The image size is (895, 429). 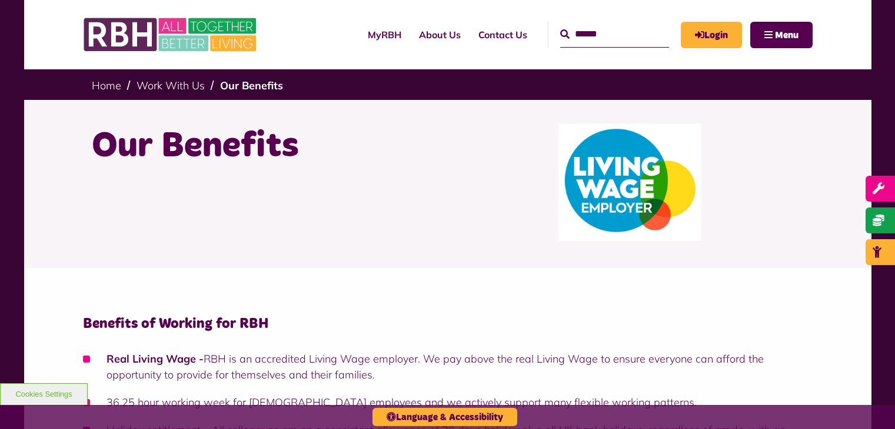 What do you see at coordinates (251, 85) in the screenshot?
I see `a: Our Benefits` at bounding box center [251, 85].